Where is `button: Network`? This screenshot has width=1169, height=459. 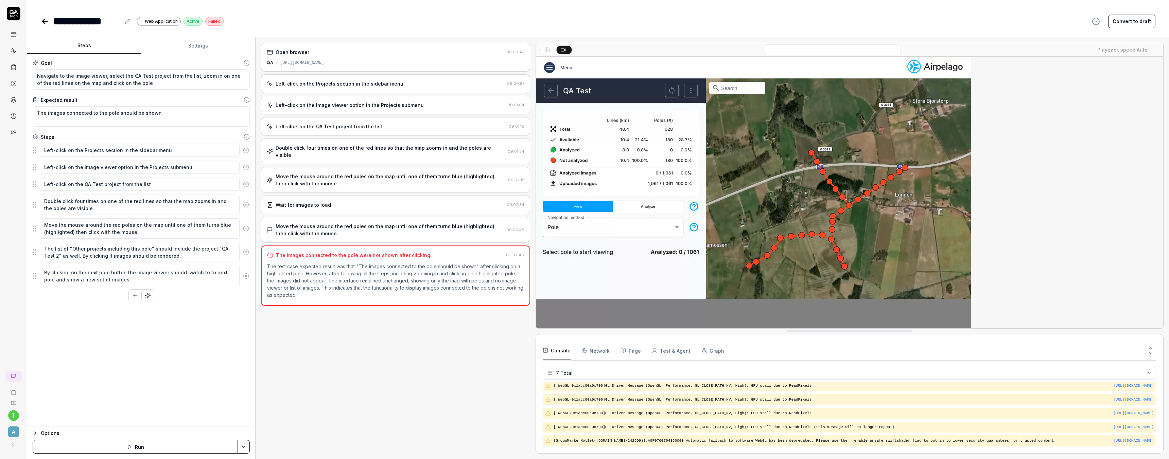
button: Network is located at coordinates (595, 351).